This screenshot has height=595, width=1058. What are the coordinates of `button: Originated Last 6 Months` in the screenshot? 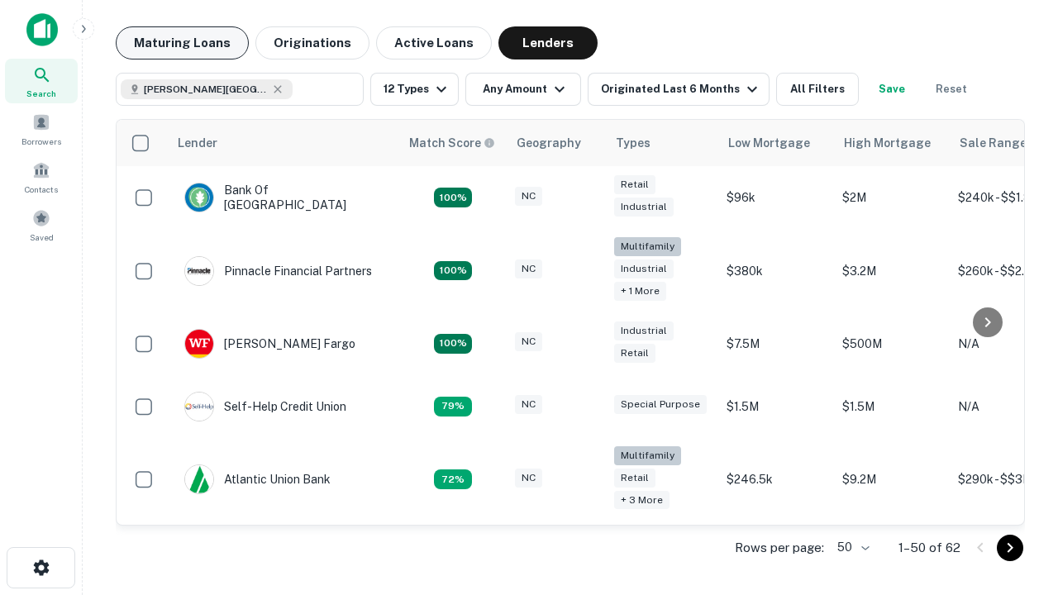 It's located at (679, 89).